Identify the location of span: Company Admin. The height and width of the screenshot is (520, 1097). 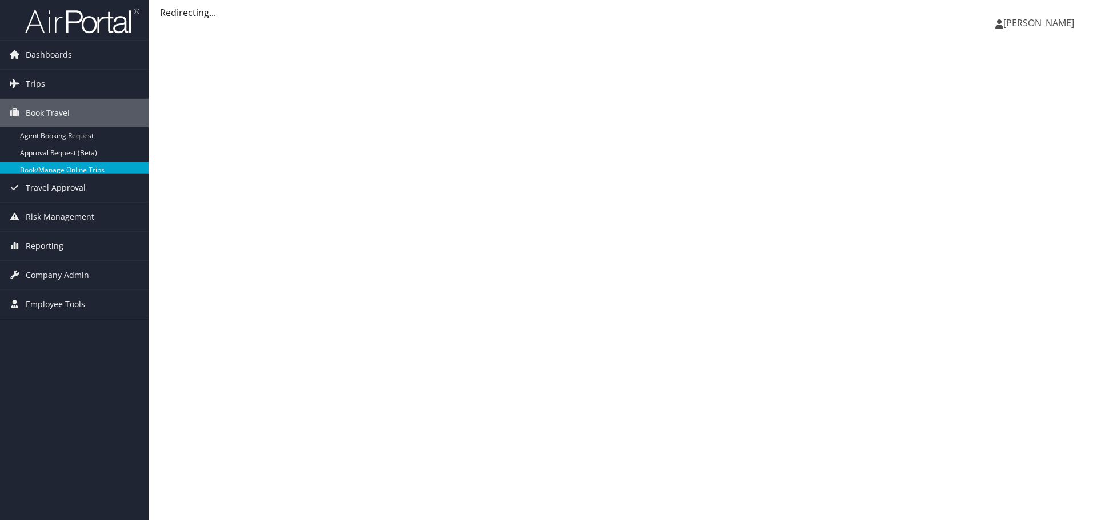
(57, 275).